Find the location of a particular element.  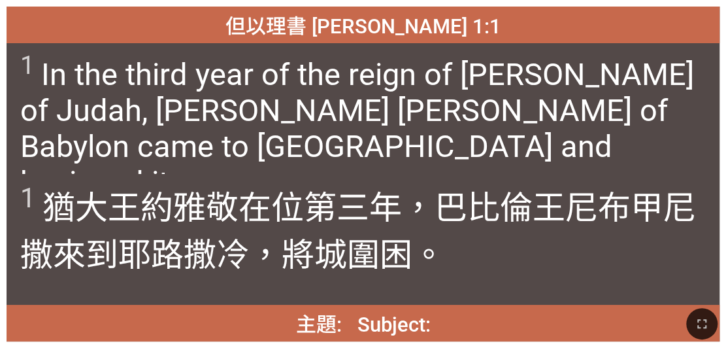

wh4428: 尼布甲尼撒 is located at coordinates (357, 231).